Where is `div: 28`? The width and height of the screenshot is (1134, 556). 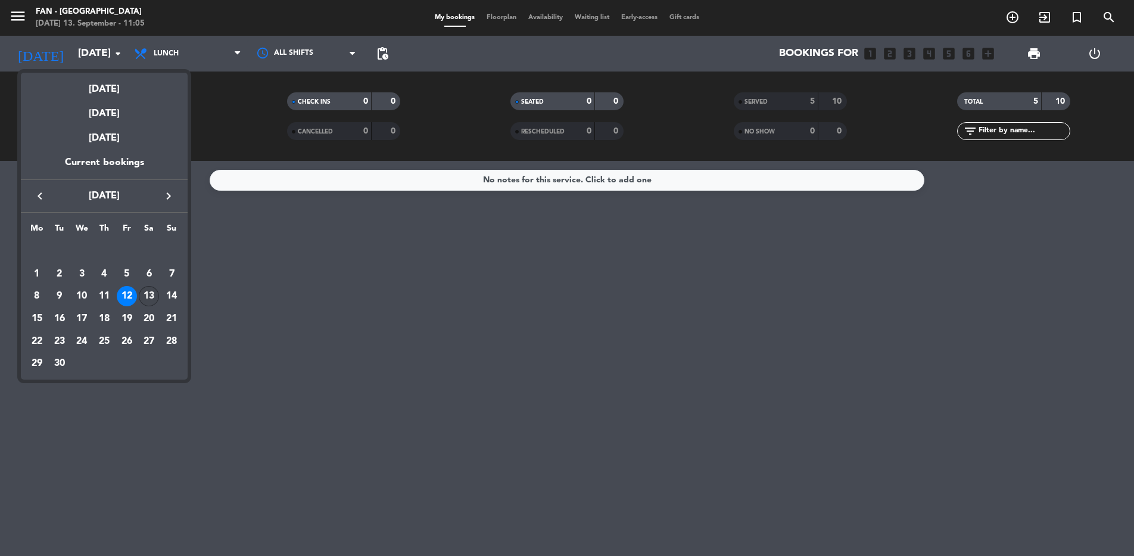 div: 28 is located at coordinates (172, 341).